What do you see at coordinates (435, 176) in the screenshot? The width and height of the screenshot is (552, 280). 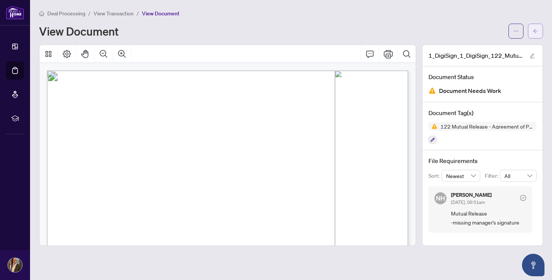 I see `p: Sort:` at bounding box center [435, 176].